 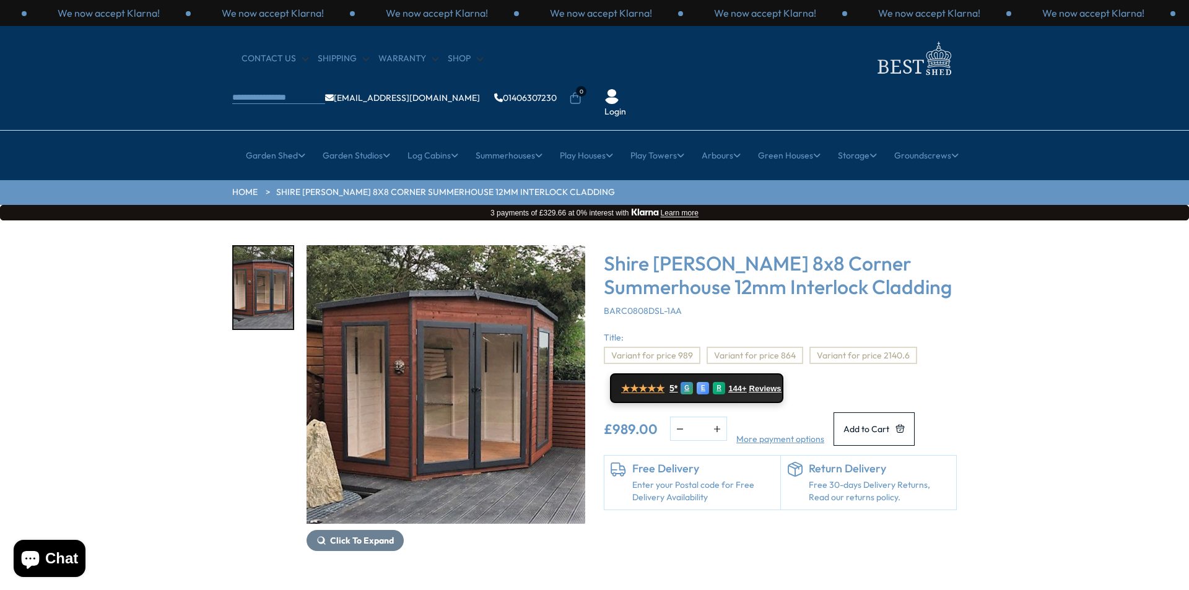 What do you see at coordinates (697, 388) in the screenshot?
I see `a: ★★★★★ 5* G E R 144+ Reviews` at bounding box center [697, 388].